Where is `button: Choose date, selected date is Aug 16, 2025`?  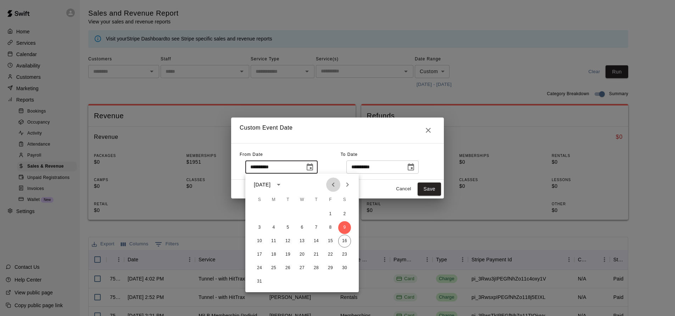 button: Choose date, selected date is Aug 16, 2025 is located at coordinates (411, 167).